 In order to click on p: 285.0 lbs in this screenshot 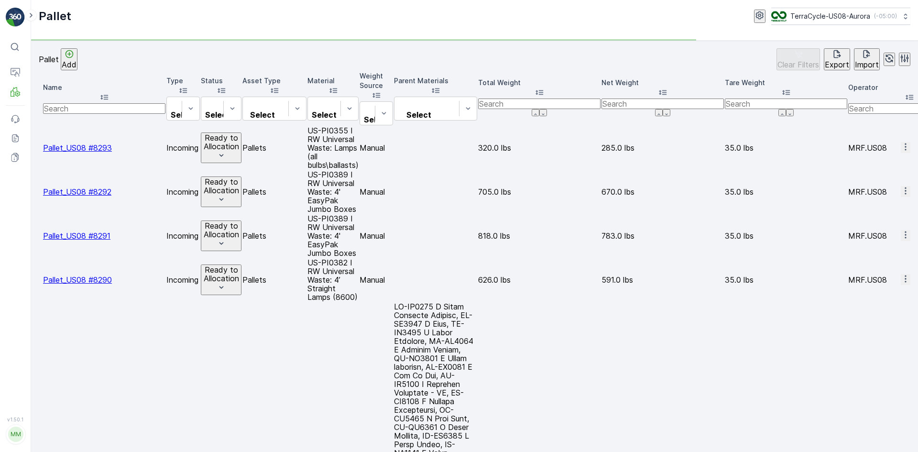, I will do `click(663, 148)`.